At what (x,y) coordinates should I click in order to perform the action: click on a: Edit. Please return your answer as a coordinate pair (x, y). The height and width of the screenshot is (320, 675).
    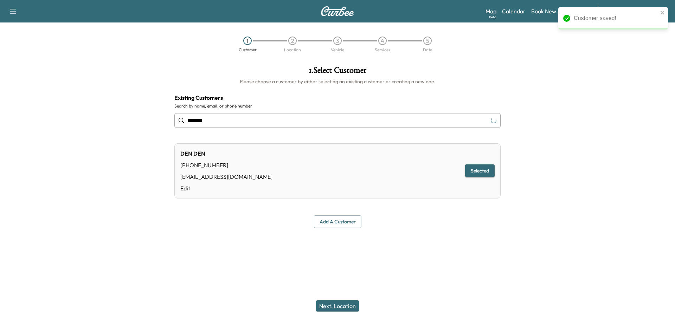
    Looking at the image, I should click on (226, 188).